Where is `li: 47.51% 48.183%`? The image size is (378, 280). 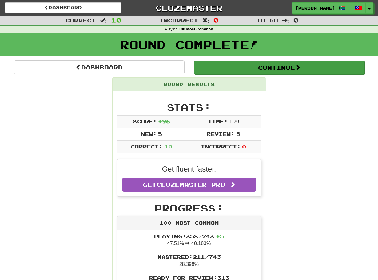 li: 47.51% 48.183% is located at coordinates (189, 240).